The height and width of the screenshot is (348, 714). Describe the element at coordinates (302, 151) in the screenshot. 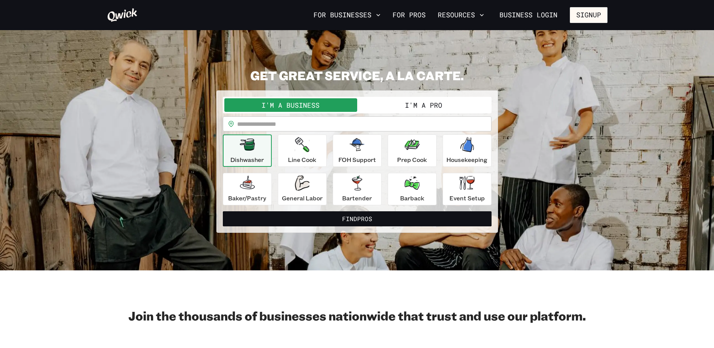

I see `button: Line Cook` at that location.